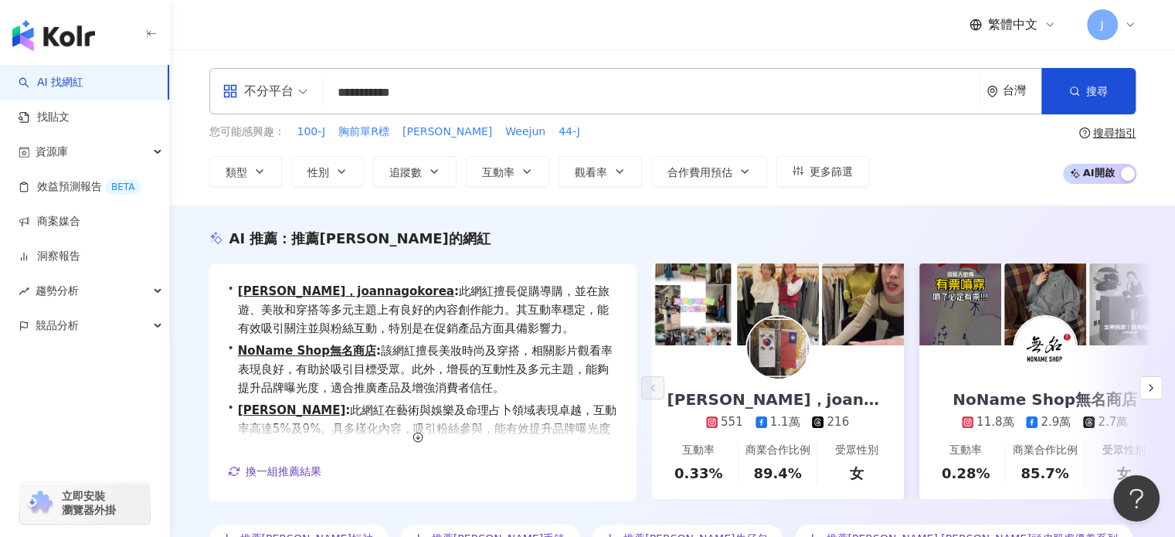 This screenshot has width=1175, height=537. Describe the element at coordinates (428, 429) in the screenshot. I see `span: 此網紅在藝術與娛樂及命理占卜領域表現卓越，互動率高達5%及9%。具多樣化內容，吸引粉絲參與，能有效提升品牌曝光度和消費者信任，是推廣的理想選擇。` at that location.